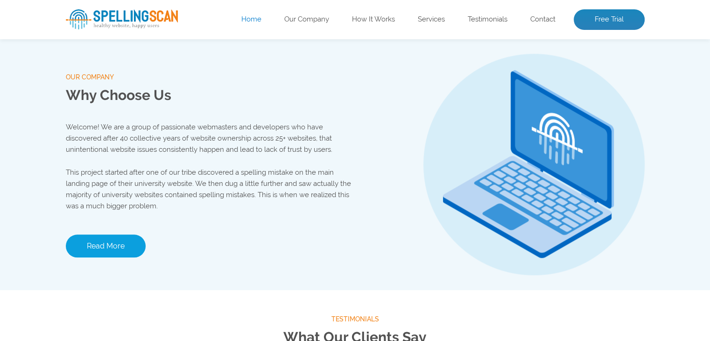 This screenshot has width=710, height=341. Describe the element at coordinates (95, 54) in the screenshot. I see `span: Free` at that location.